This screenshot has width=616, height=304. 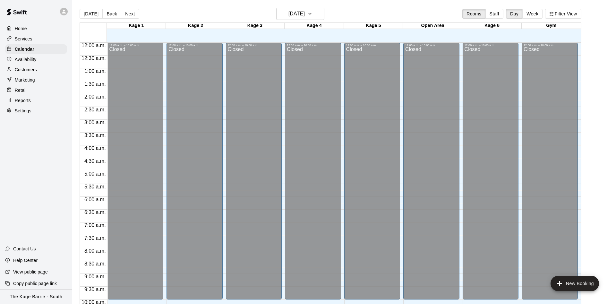 I want to click on a: Marketing, so click(x=36, y=80).